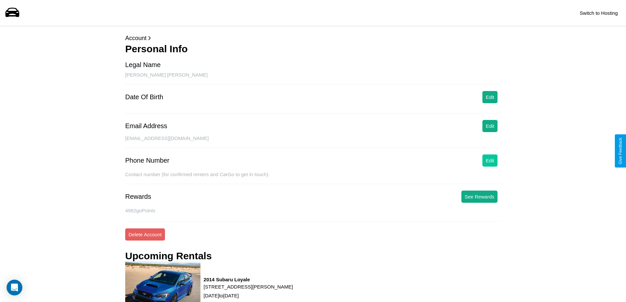 The width and height of the screenshot is (626, 302). Describe the element at coordinates (143, 65) in the screenshot. I see `div: Legal Name` at that location.